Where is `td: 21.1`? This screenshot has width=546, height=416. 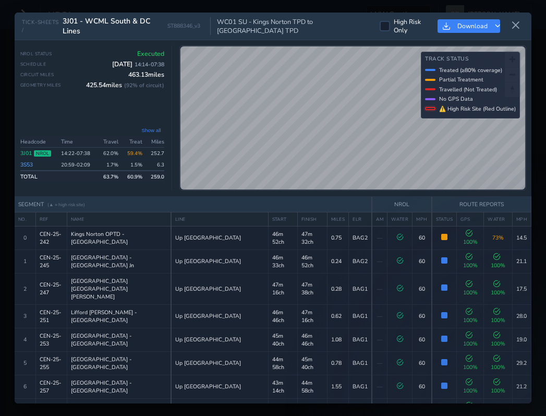
td: 21.1 is located at coordinates (522, 261).